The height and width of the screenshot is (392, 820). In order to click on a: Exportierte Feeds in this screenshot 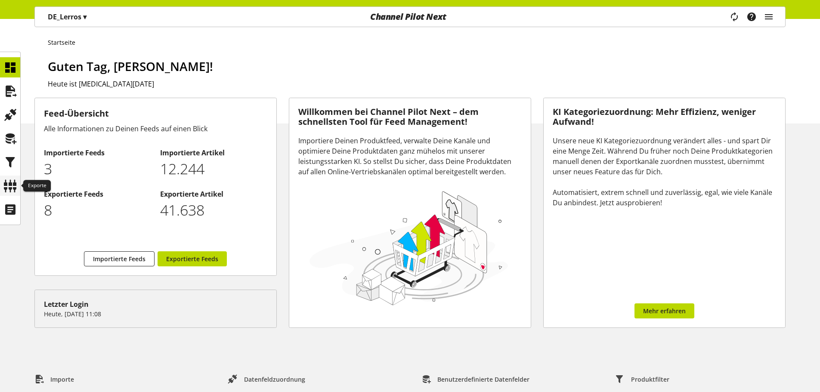, I will do `click(192, 259)`.